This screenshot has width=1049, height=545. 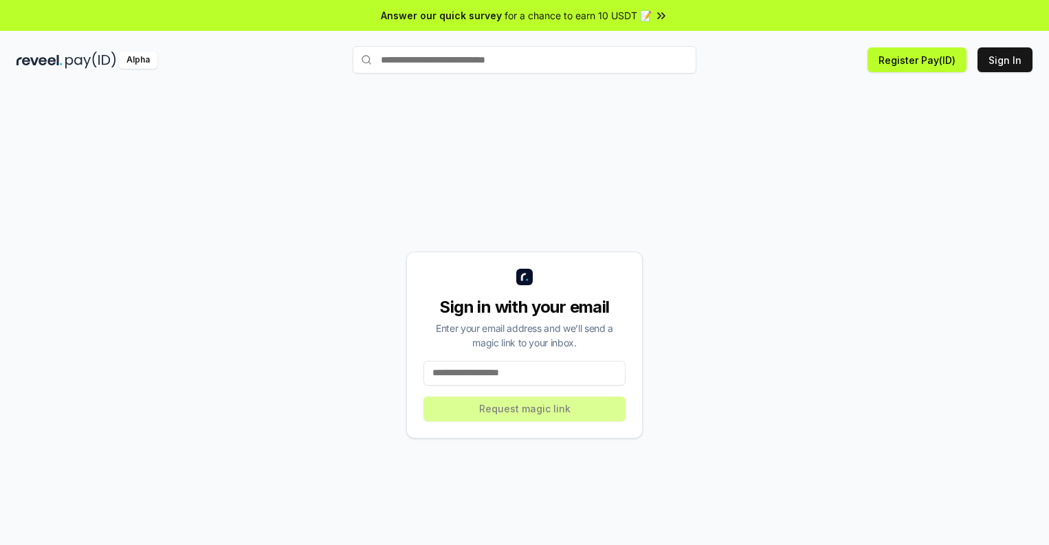 I want to click on button: Register Pay(ID), so click(x=917, y=60).